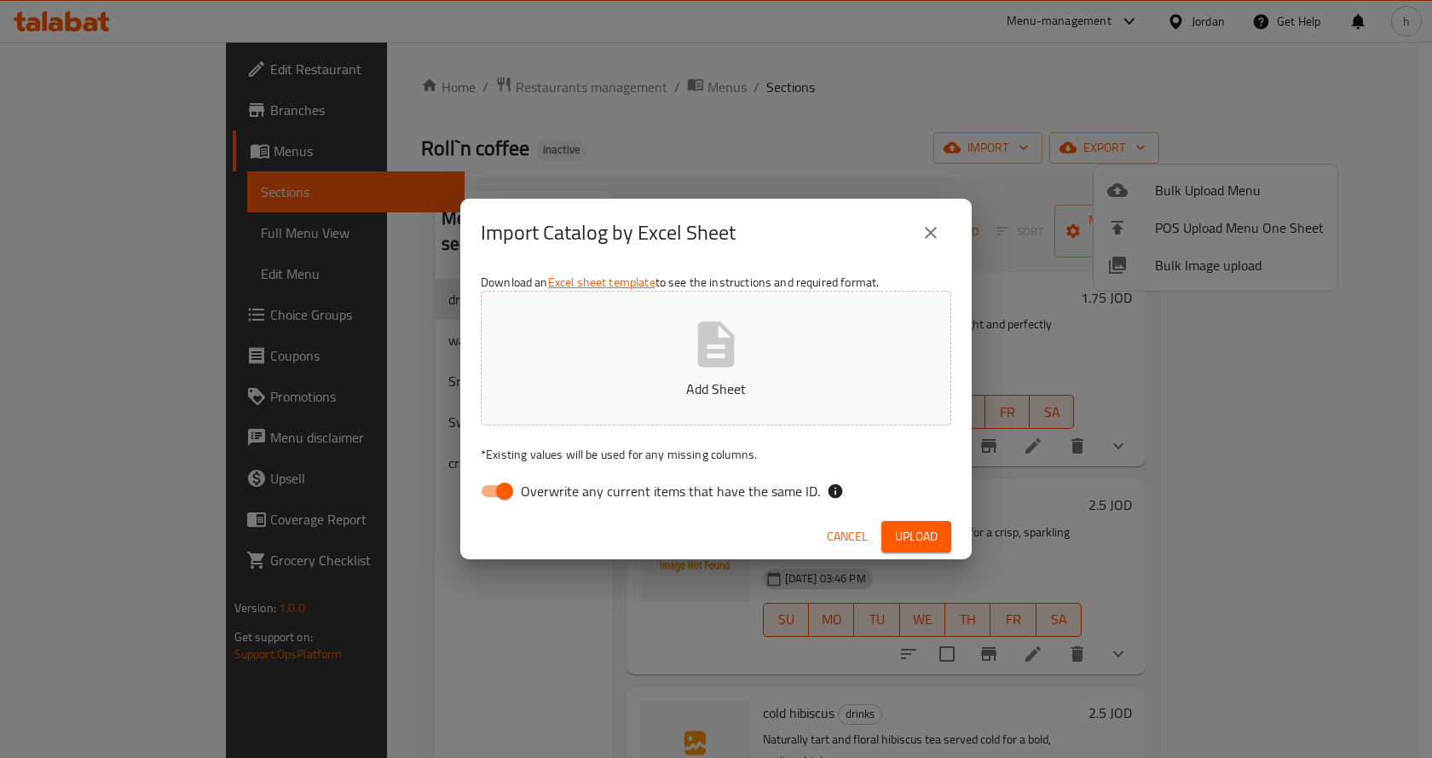 Image resolution: width=1432 pixels, height=758 pixels. I want to click on p: Add Sheet, so click(716, 389).